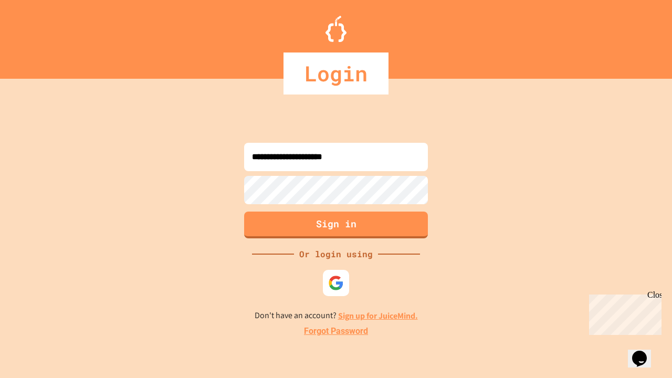 The width and height of the screenshot is (672, 378). What do you see at coordinates (336, 73) in the screenshot?
I see `div: Login` at bounding box center [336, 73].